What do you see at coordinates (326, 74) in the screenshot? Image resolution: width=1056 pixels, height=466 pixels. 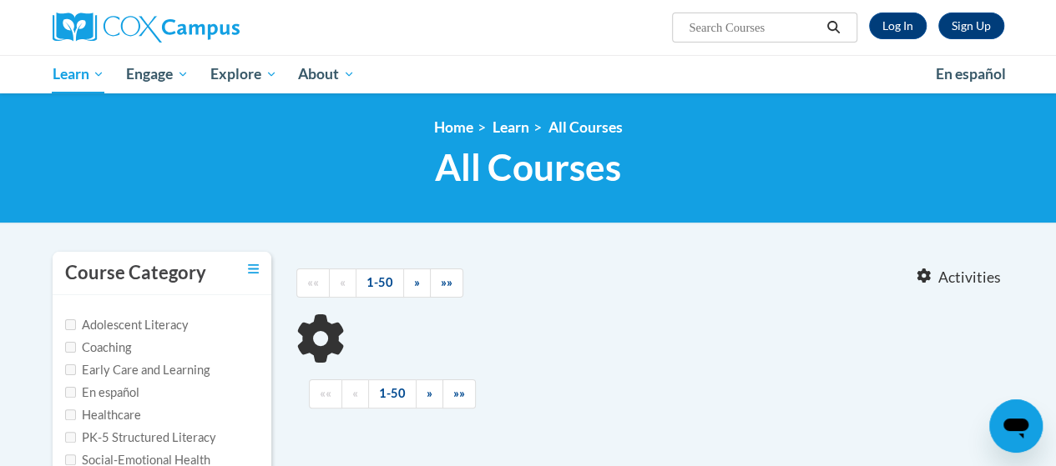 I see `a: About` at bounding box center [326, 74].